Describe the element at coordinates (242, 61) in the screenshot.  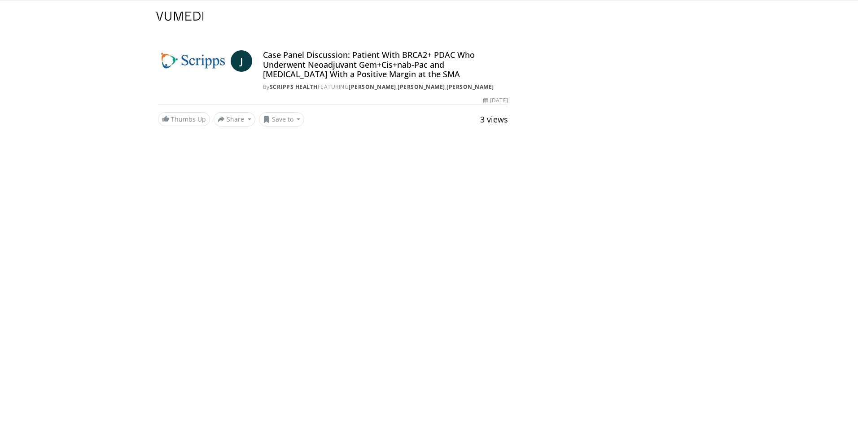
I see `a: J` at that location.